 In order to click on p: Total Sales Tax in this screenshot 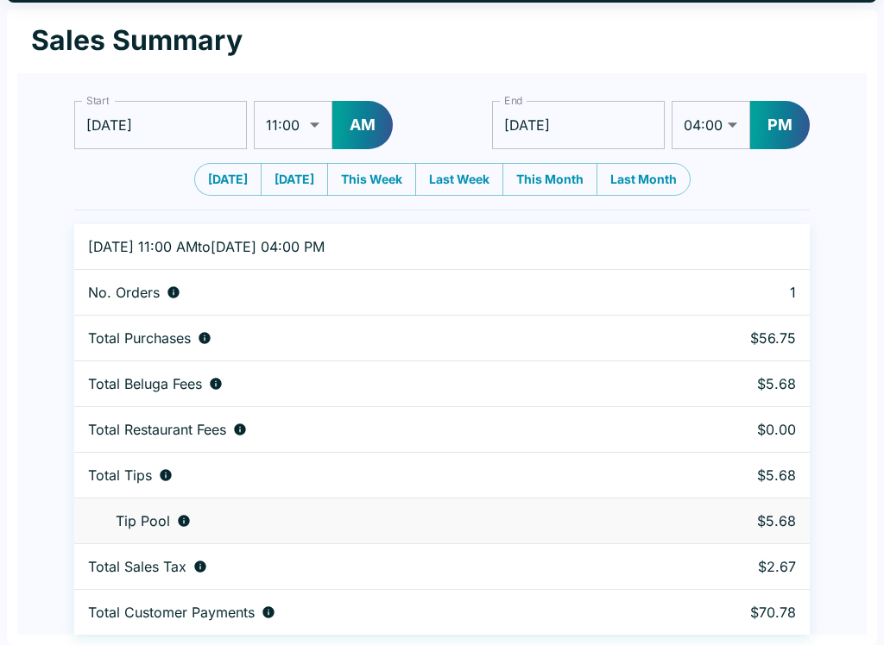, I will do `click(137, 567)`.